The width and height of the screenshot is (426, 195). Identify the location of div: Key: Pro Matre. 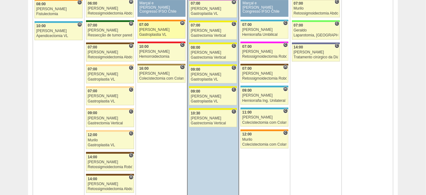
(264, 42).